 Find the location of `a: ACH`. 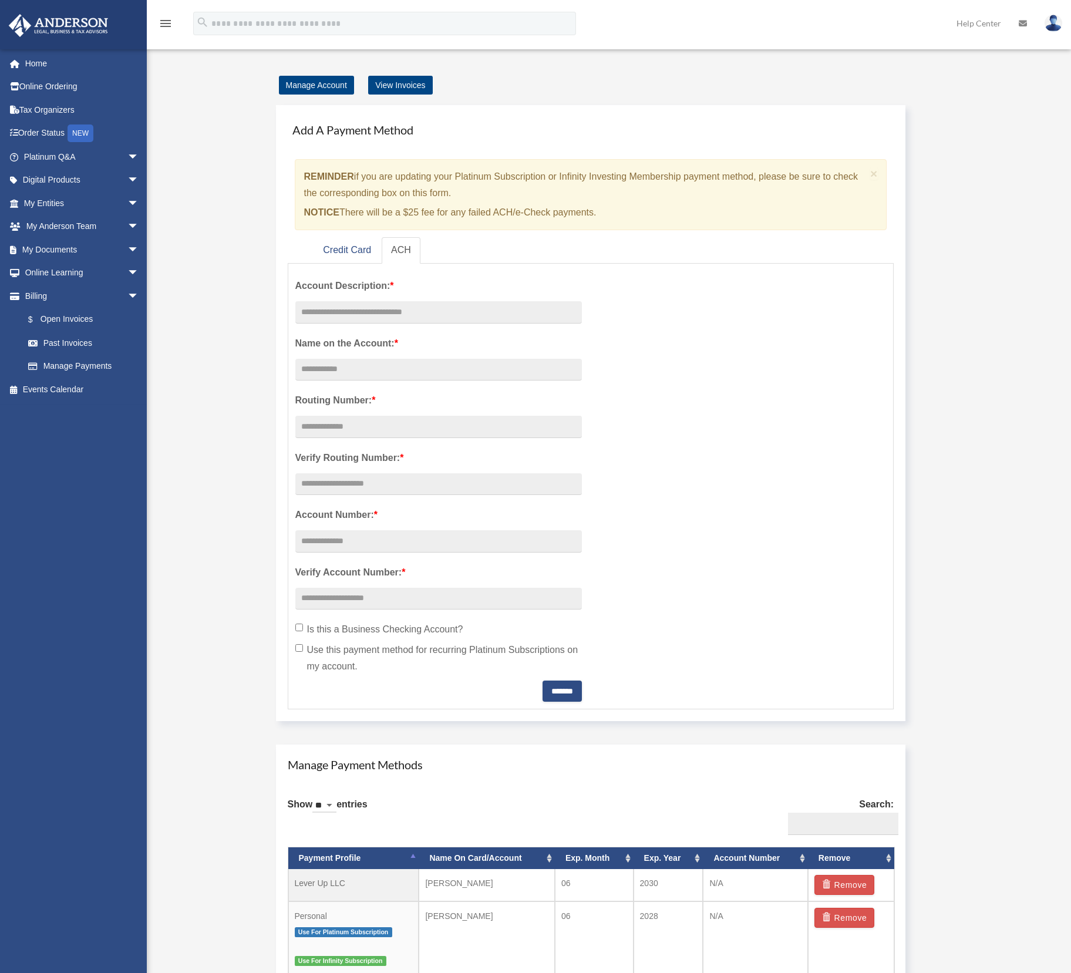

a: ACH is located at coordinates (401, 250).